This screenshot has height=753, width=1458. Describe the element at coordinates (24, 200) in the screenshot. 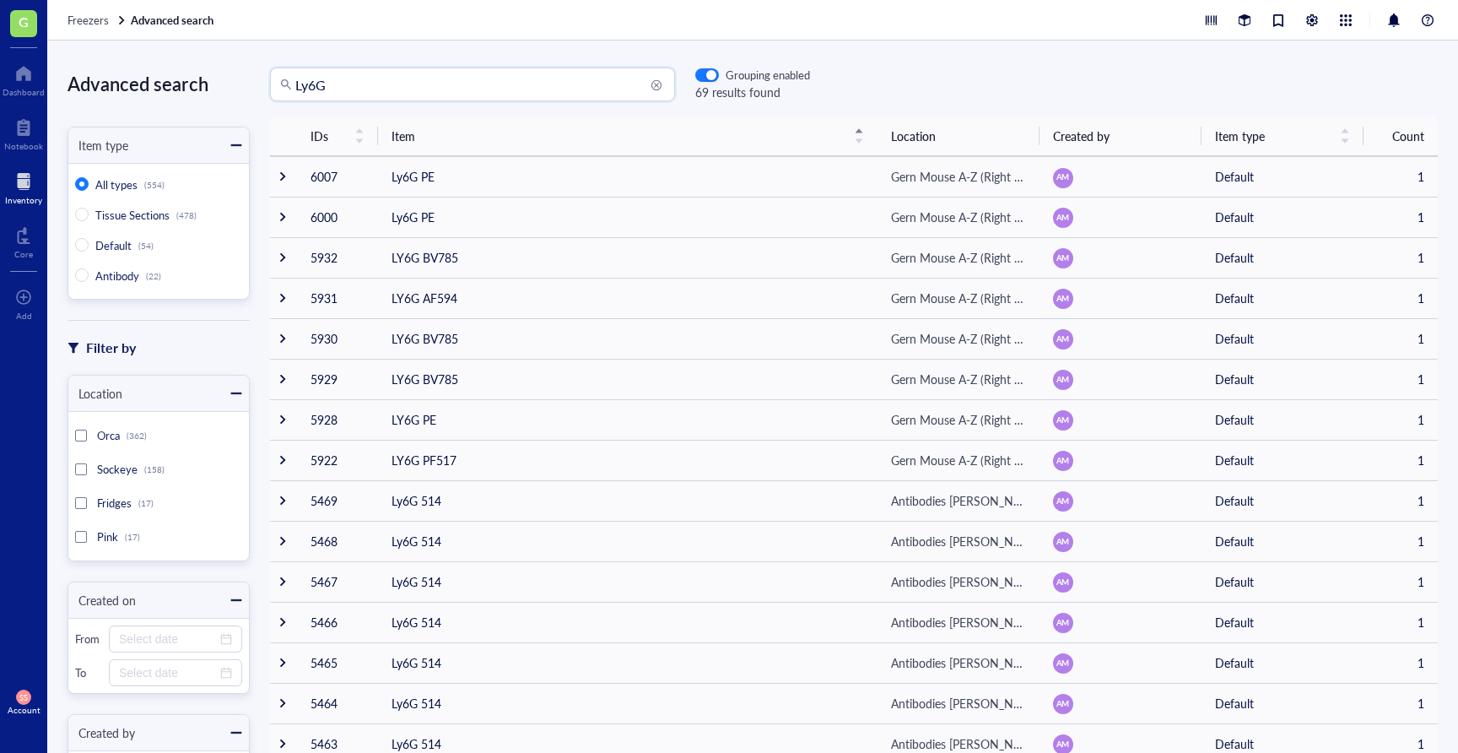

I see `div: Inventory` at that location.